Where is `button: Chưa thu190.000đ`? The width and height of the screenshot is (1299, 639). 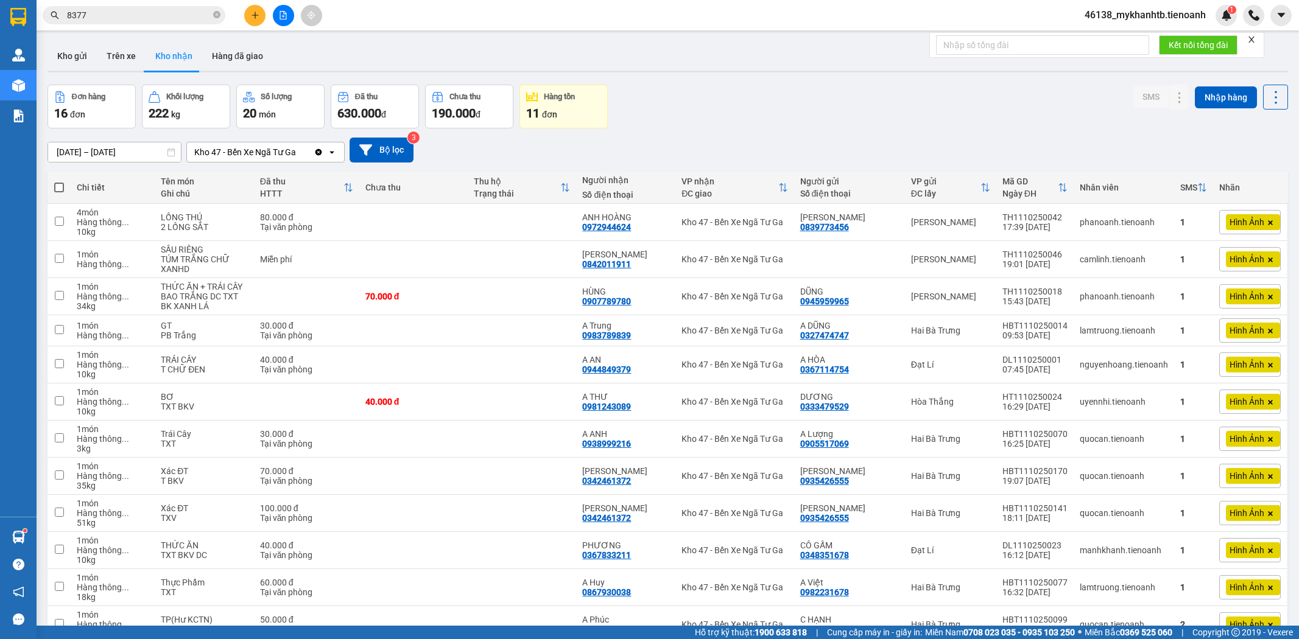
button: Chưa thu190.000đ is located at coordinates (469, 107).